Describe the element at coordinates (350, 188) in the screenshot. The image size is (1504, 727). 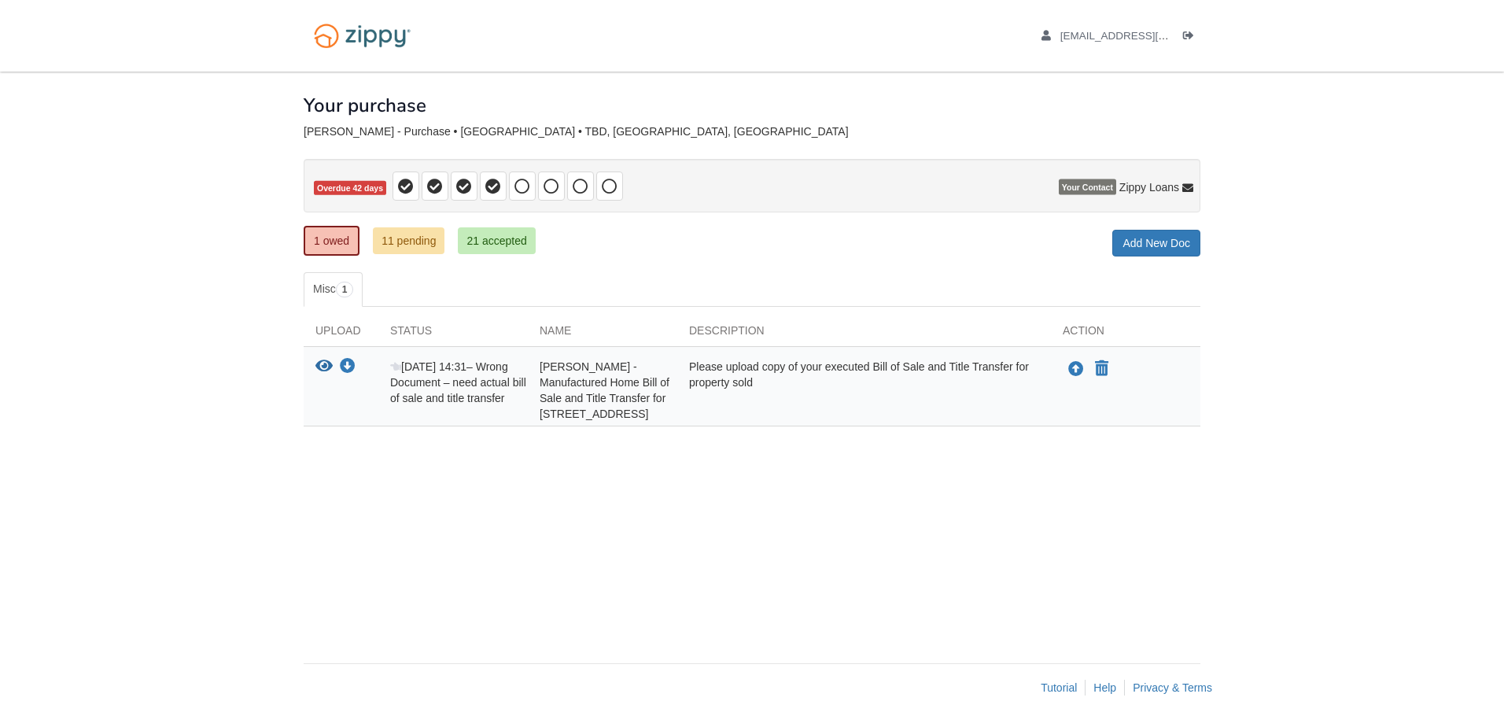
I see `span: Overdue 42 days` at that location.